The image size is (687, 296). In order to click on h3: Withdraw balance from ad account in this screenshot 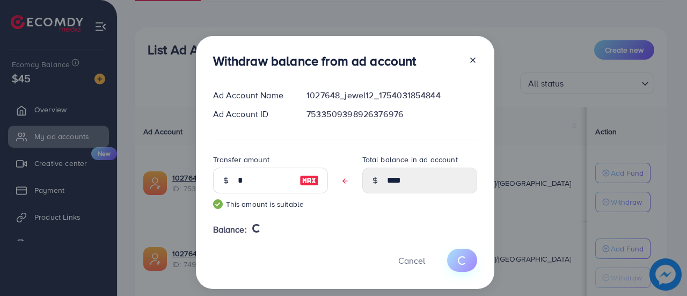, I will do `click(314, 61)`.